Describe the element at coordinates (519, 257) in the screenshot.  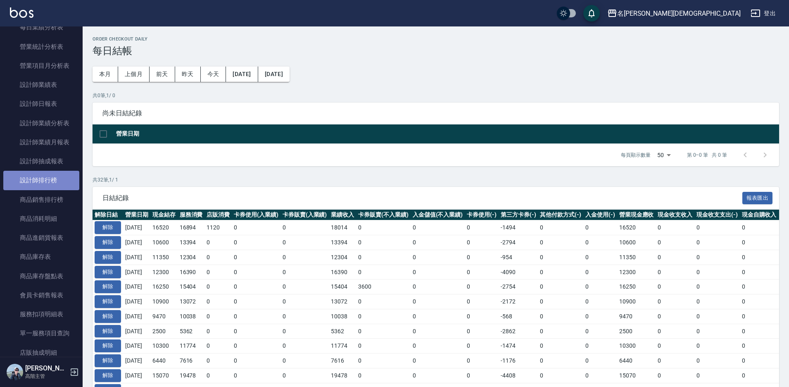
I see `td: -954` at that location.